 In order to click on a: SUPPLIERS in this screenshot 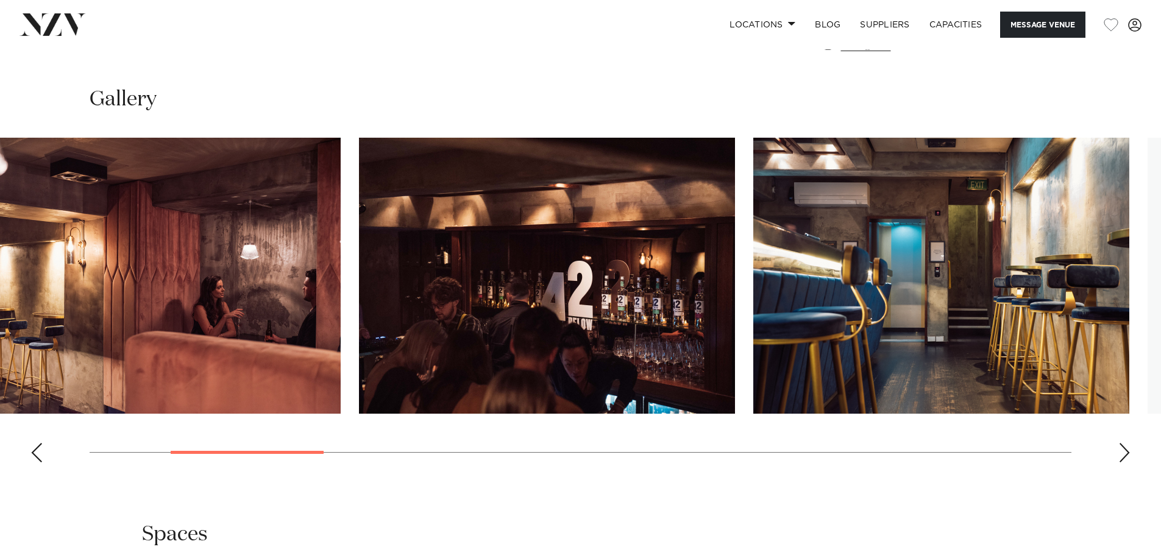, I will do `click(884, 24)`.